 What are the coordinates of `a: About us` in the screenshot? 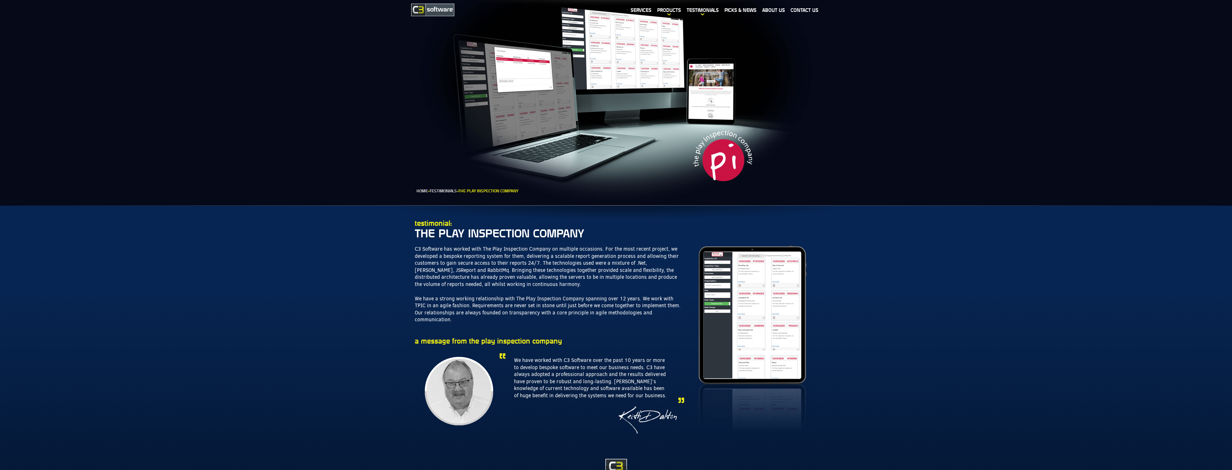 It's located at (774, 10).